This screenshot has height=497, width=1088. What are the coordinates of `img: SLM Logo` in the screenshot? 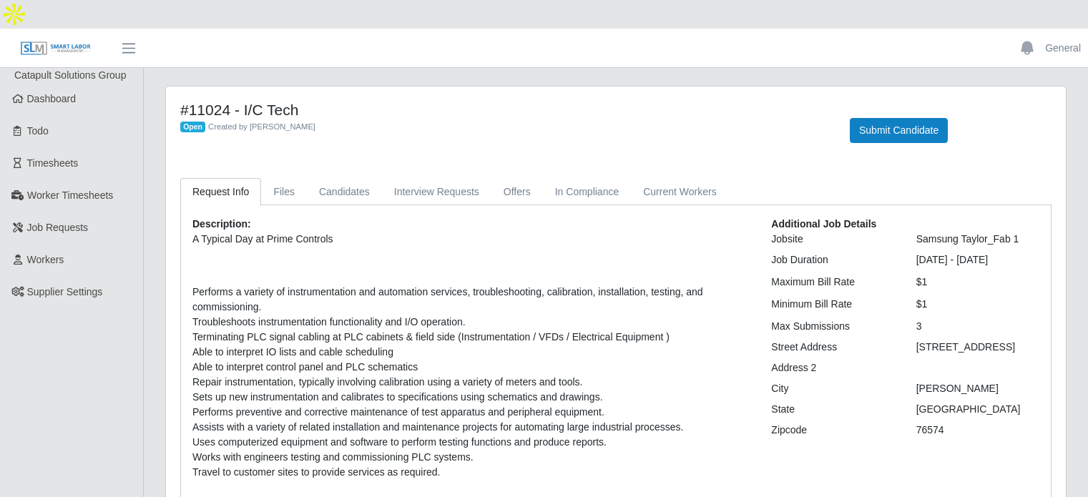 It's located at (56, 49).